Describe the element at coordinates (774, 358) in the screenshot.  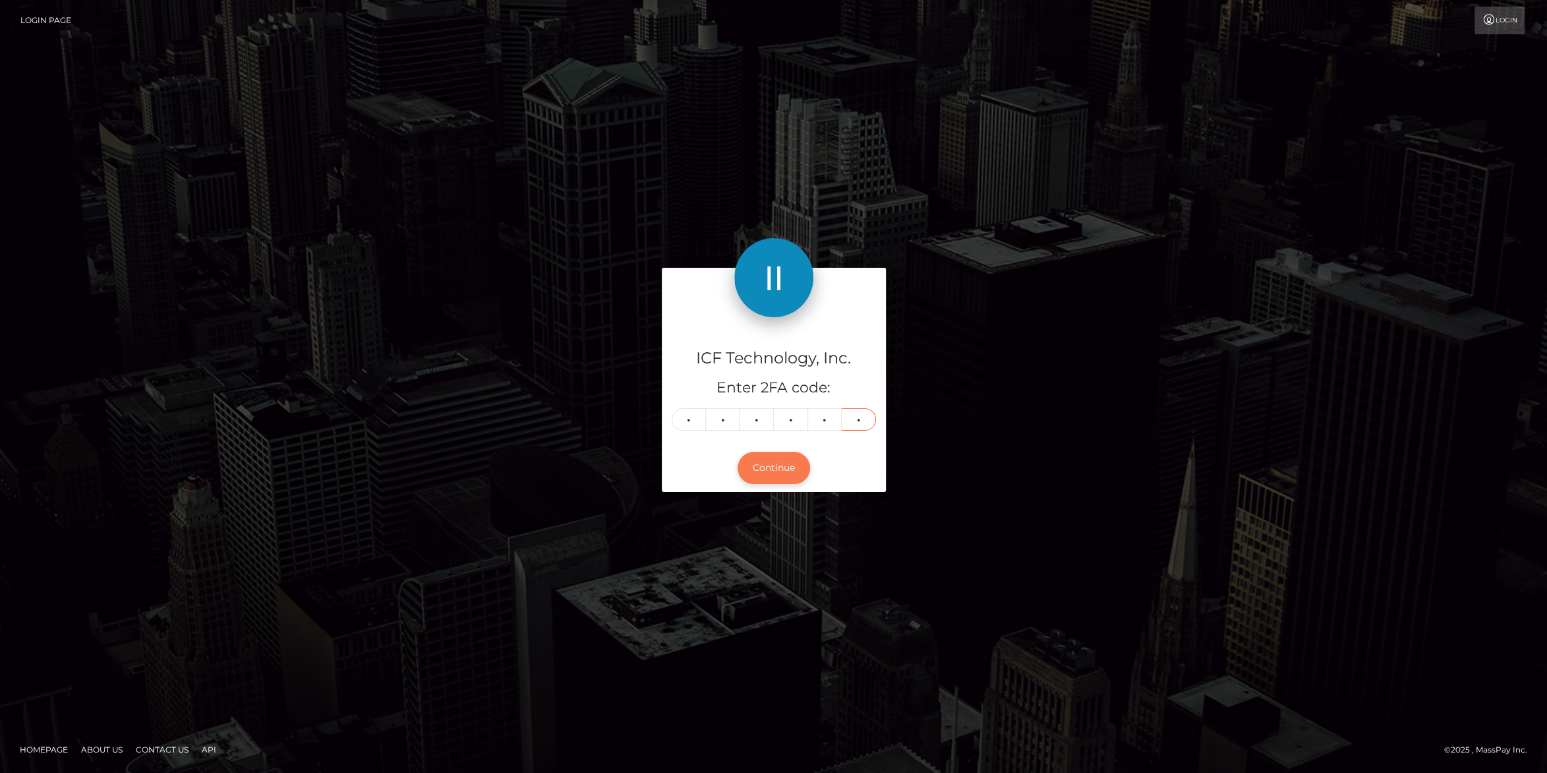
I see `h4: ICF Technology, Inc.` at that location.